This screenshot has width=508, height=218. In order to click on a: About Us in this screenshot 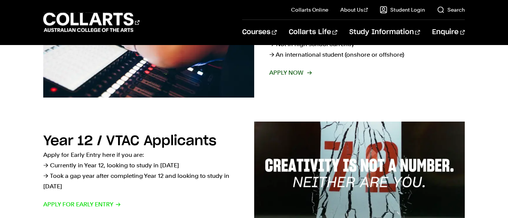, I will do `click(354, 10)`.